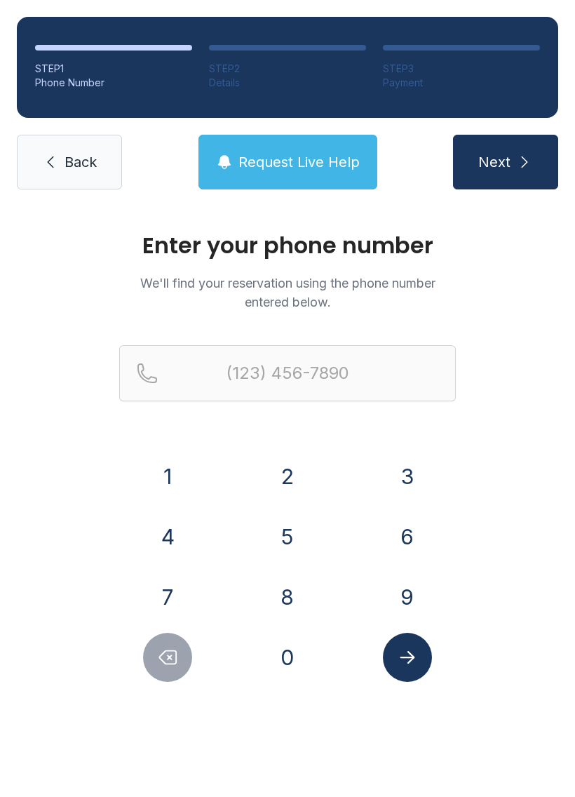  What do you see at coordinates (288, 246) in the screenshot?
I see `h1: Enter your phone number` at bounding box center [288, 246].